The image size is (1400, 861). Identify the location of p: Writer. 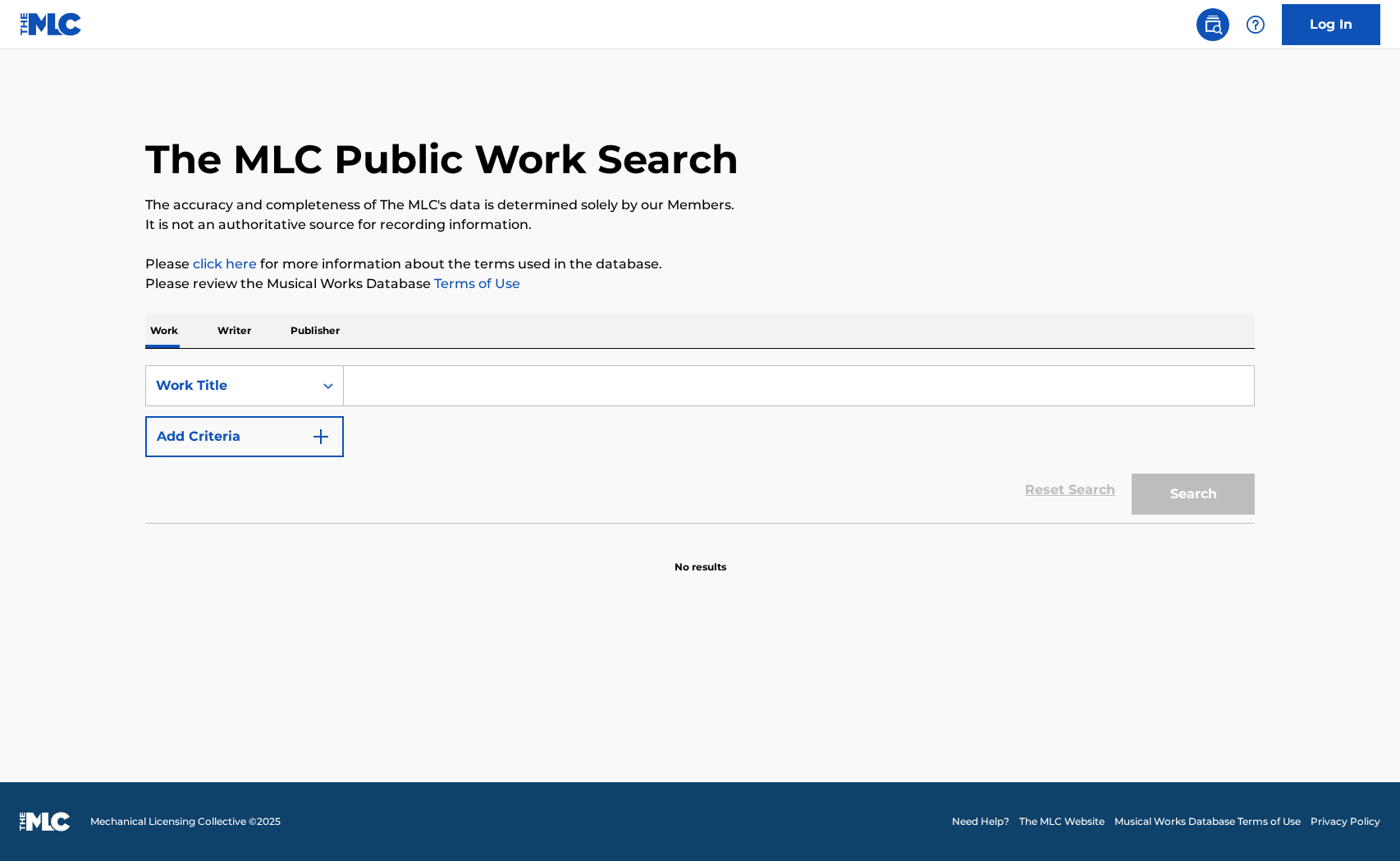
(233, 330).